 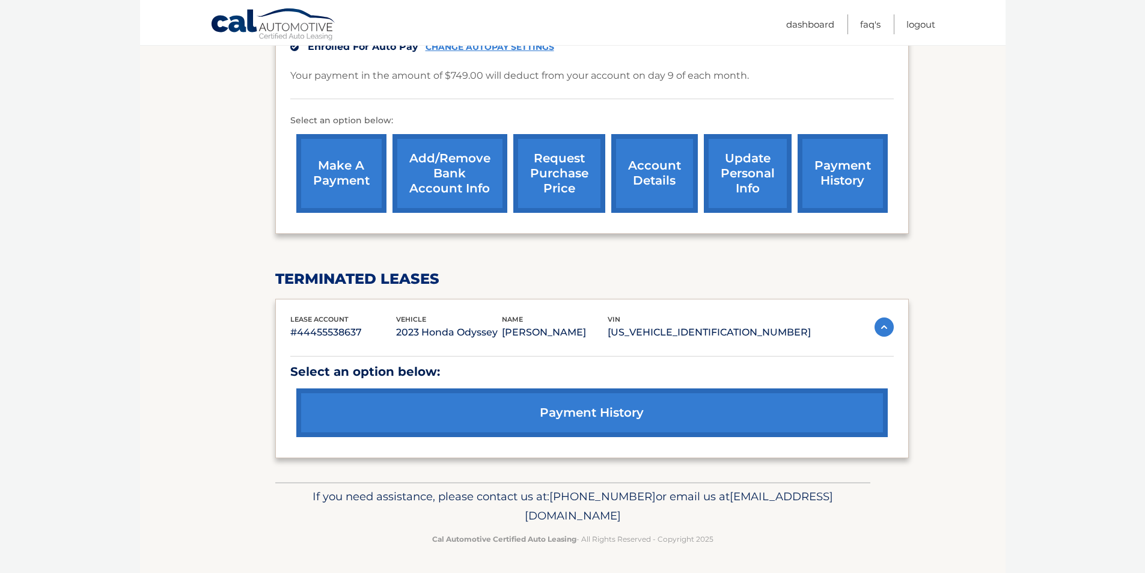 What do you see at coordinates (614, 319) in the screenshot?
I see `span: vin` at bounding box center [614, 319].